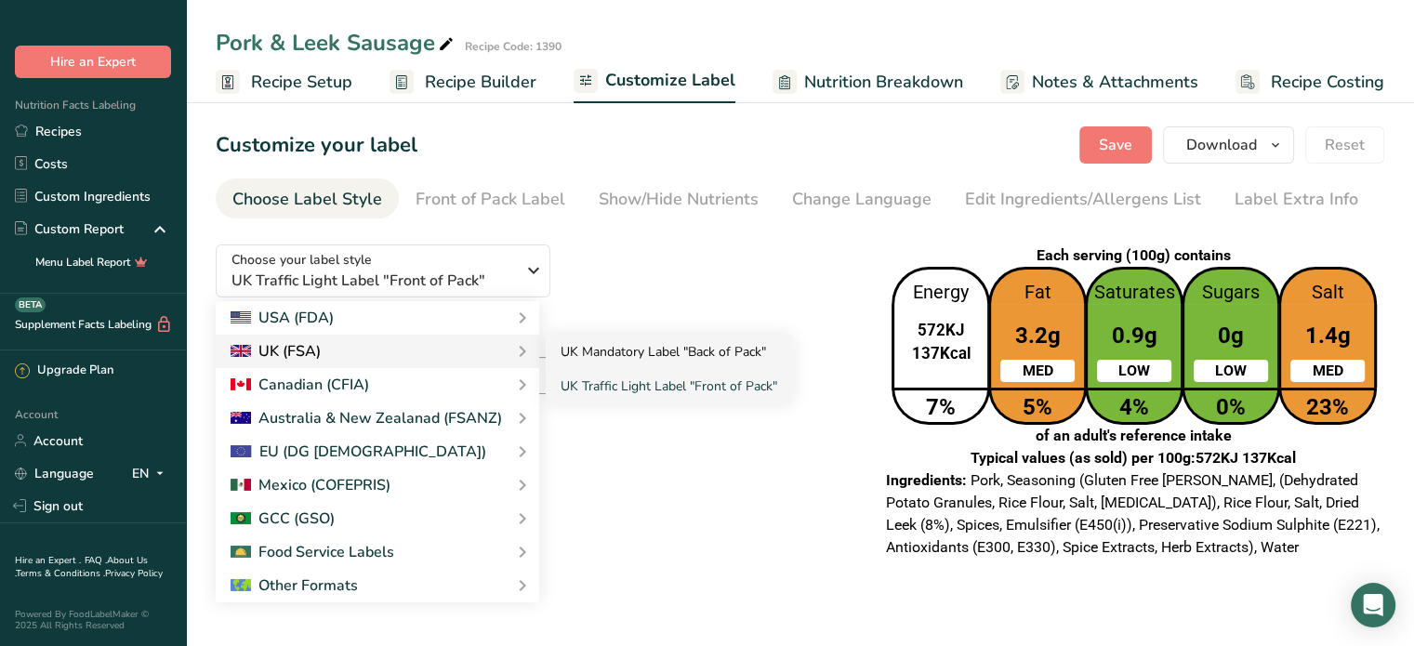 The height and width of the screenshot is (646, 1414). Describe the element at coordinates (1345, 145) in the screenshot. I see `span: Reset` at that location.